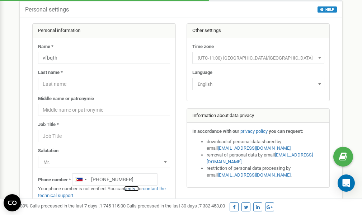 The image size is (362, 215). What do you see at coordinates (286, 131) in the screenshot?
I see `strong: you can request:` at bounding box center [286, 131].